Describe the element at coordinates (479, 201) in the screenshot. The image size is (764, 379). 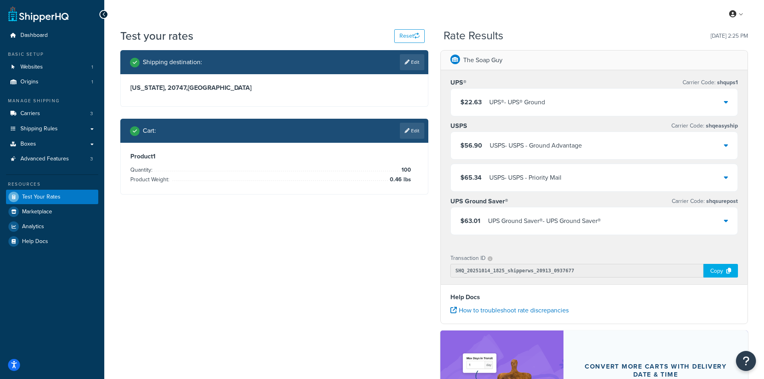
I see `h3: UPS Ground Saver®` at that location.